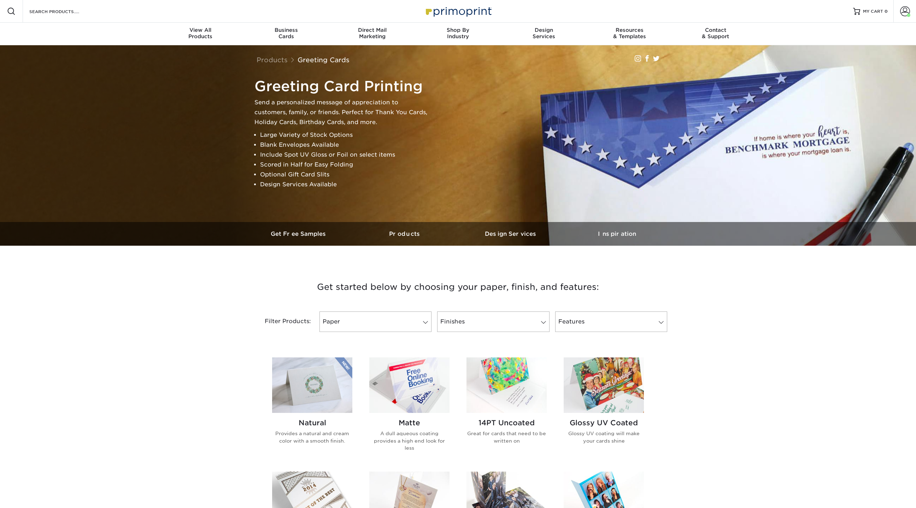  I want to click on a: Greeting Cards, so click(323, 60).